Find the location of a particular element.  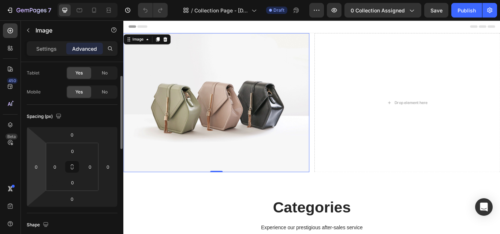

p: Categories is located at coordinates (219, 219).